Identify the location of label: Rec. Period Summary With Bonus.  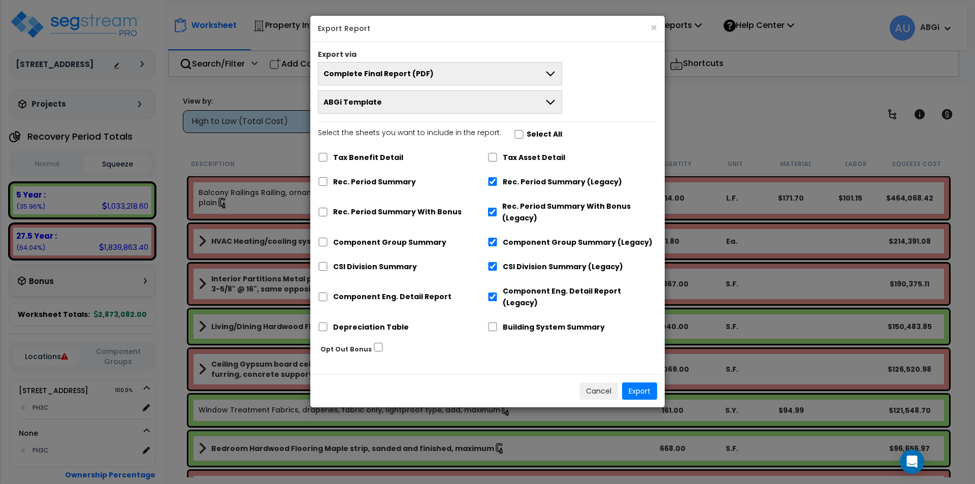
(397, 212).